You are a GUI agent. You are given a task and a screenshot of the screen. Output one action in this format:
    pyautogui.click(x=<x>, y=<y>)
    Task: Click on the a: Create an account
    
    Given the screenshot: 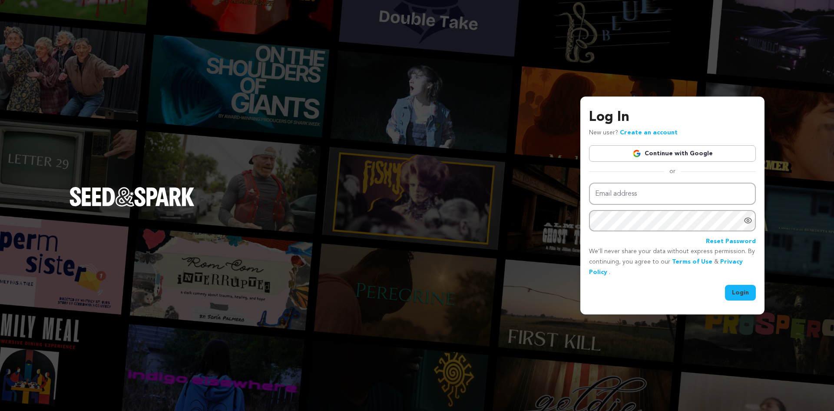 What is the action you would take?
    pyautogui.click(x=649, y=133)
    